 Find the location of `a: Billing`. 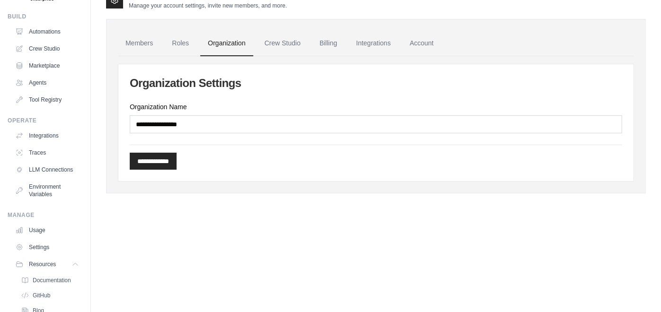

a: Billing is located at coordinates (328, 44).